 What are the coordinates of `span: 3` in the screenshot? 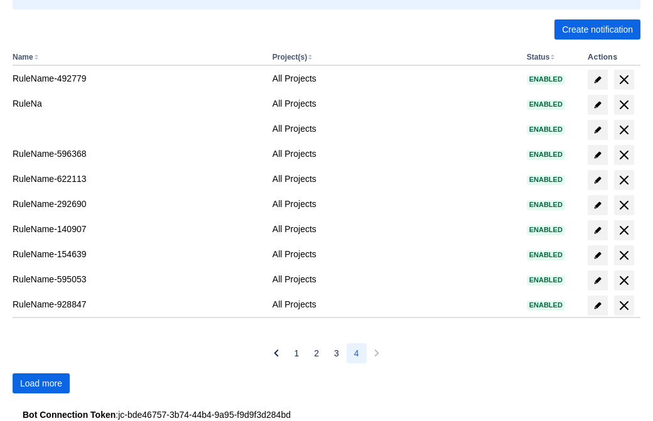 It's located at (337, 354).